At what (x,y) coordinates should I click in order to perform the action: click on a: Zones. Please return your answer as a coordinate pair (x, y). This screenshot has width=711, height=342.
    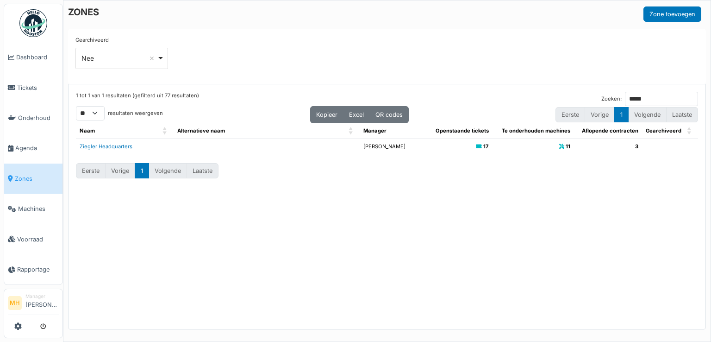
    Looking at the image, I should click on (33, 178).